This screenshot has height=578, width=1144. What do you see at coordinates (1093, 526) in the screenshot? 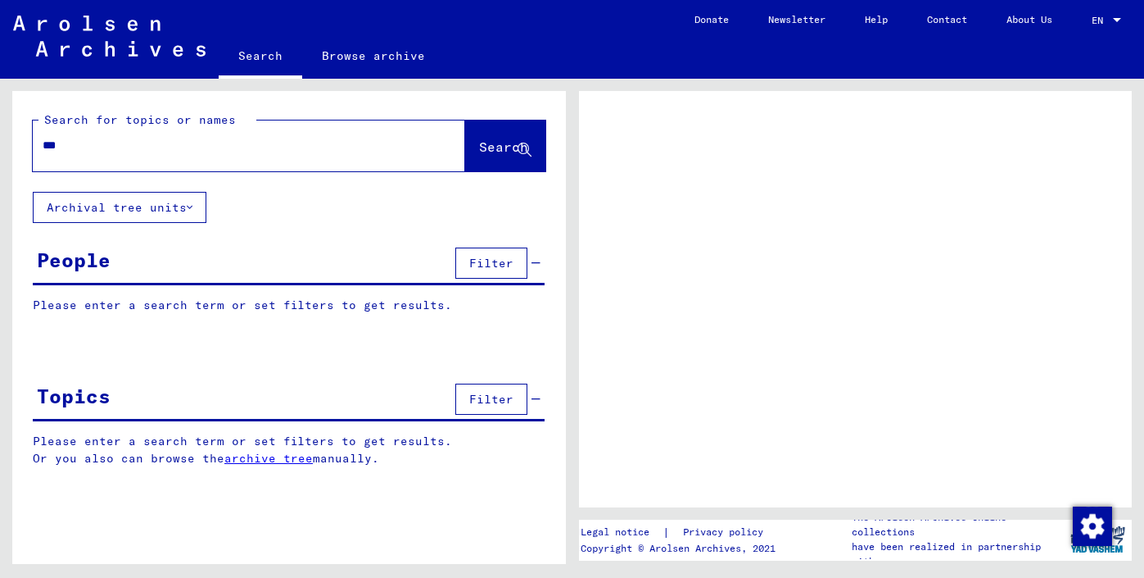
I see `img: Change consent` at bounding box center [1093, 526].